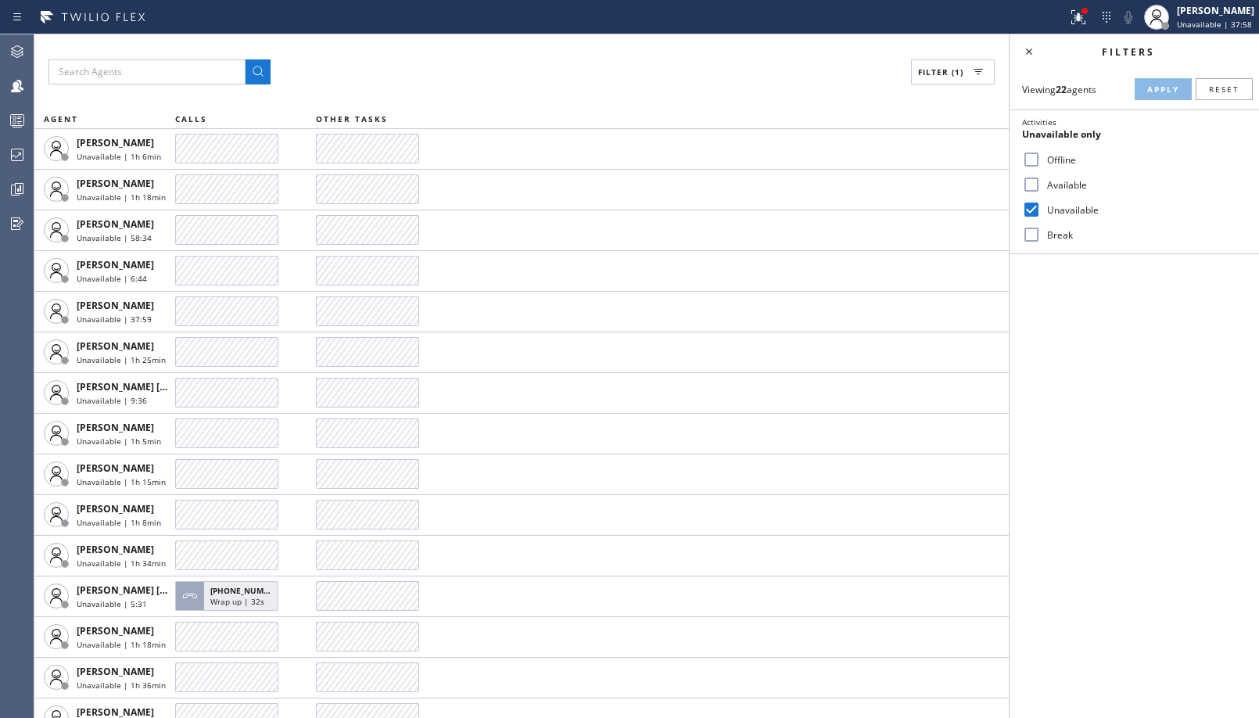 Image resolution: width=1259 pixels, height=718 pixels. Describe the element at coordinates (953, 72) in the screenshot. I see `button: Filter (1)` at that location.